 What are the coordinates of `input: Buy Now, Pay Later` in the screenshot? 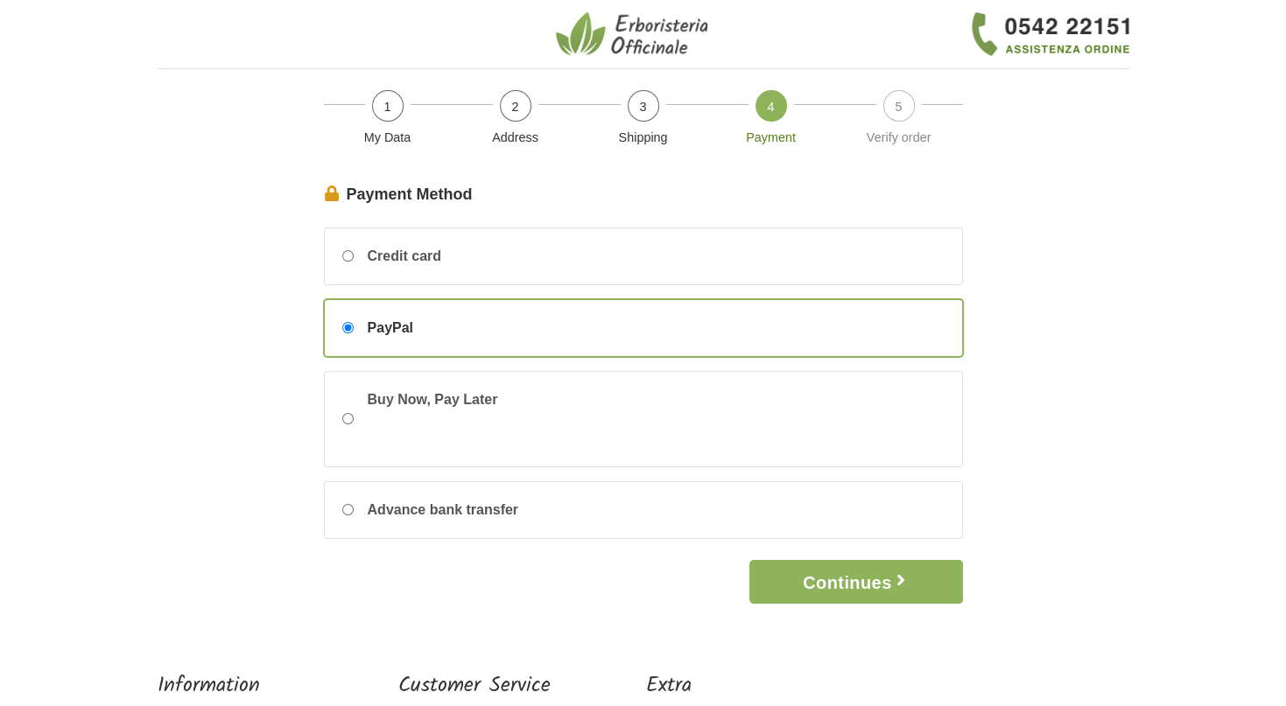 It's located at (347, 418).